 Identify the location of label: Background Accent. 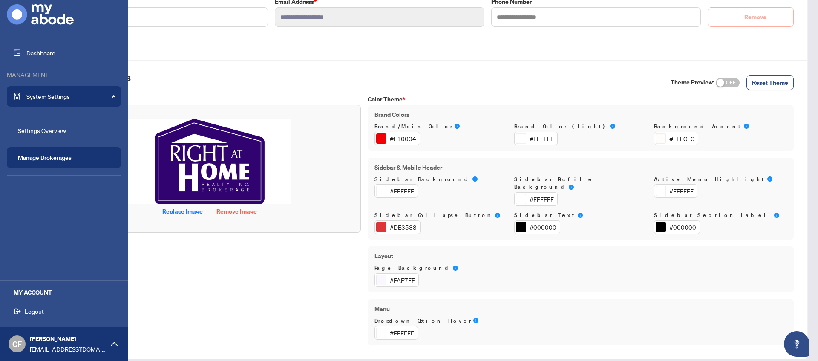
(720, 127).